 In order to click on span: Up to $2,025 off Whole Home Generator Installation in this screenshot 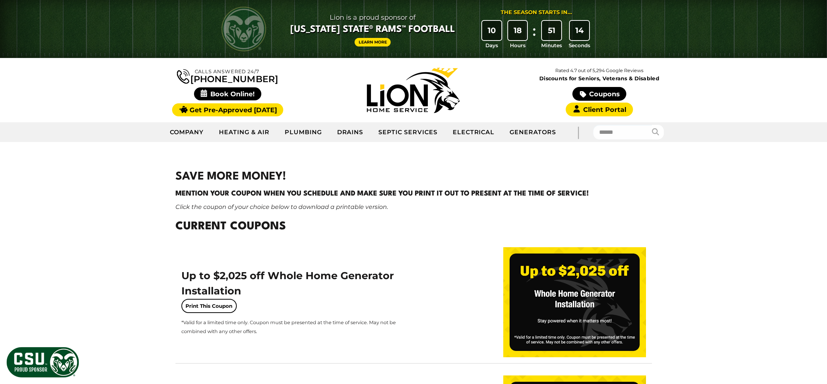, I will do `click(288, 283)`.